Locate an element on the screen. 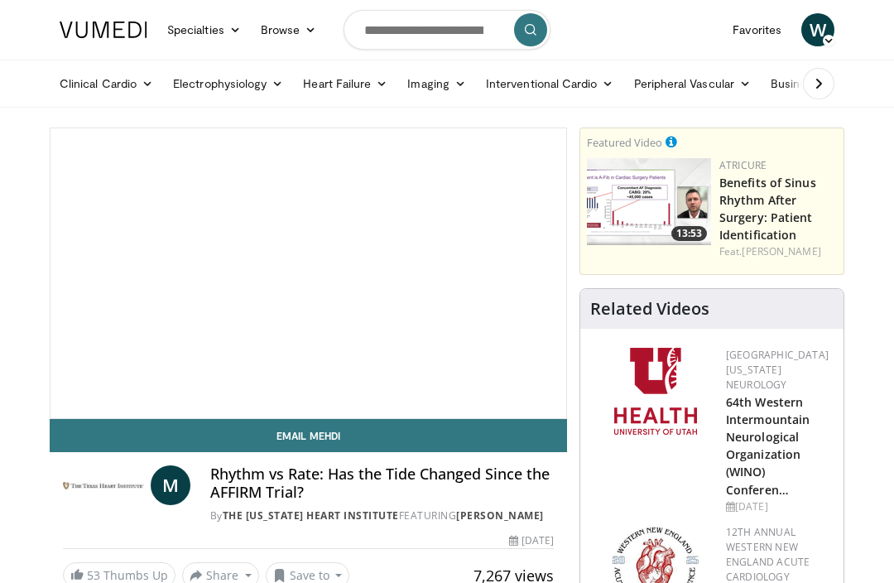 Image resolution: width=894 pixels, height=583 pixels. img: 982c273f-2ee1-4c72-ac31-fa6e97b745f7.png.150x105_q85_crop-smart_upscale.png is located at coordinates (649, 201).